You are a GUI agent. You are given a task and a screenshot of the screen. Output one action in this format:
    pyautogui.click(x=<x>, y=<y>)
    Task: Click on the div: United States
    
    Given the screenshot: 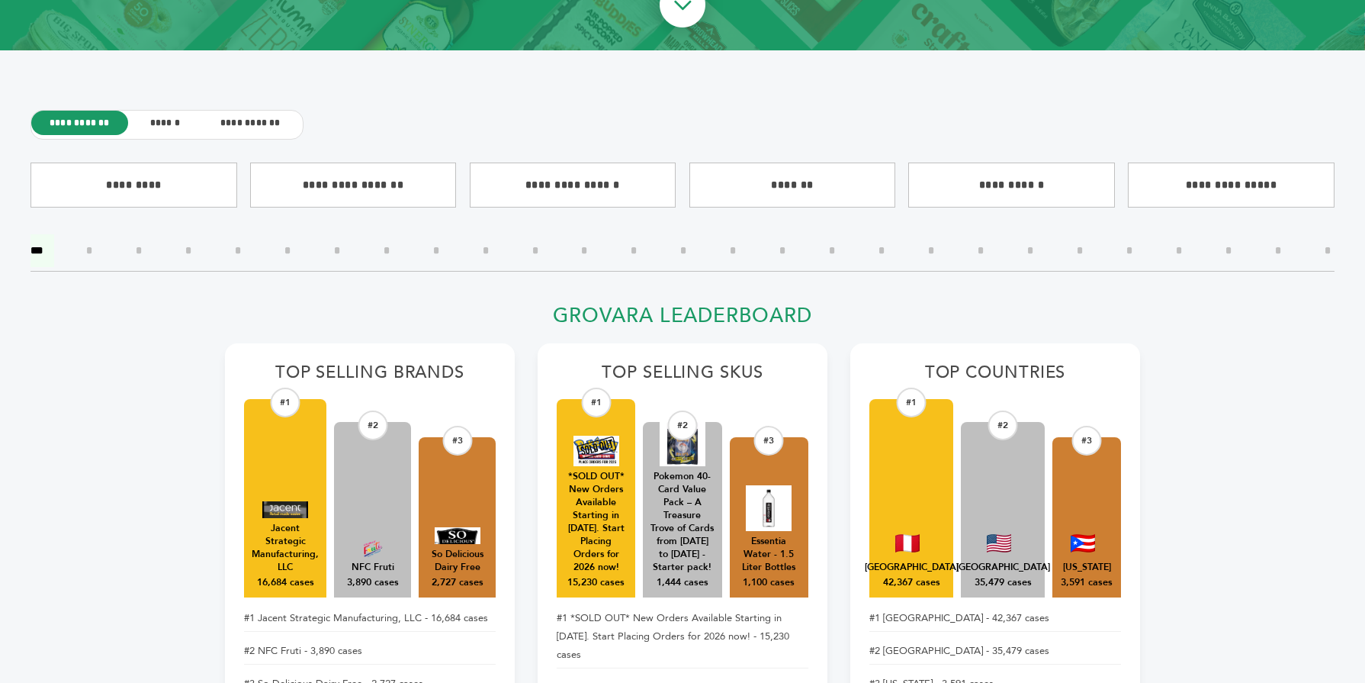 What is the action you would take?
    pyautogui.click(x=1003, y=567)
    